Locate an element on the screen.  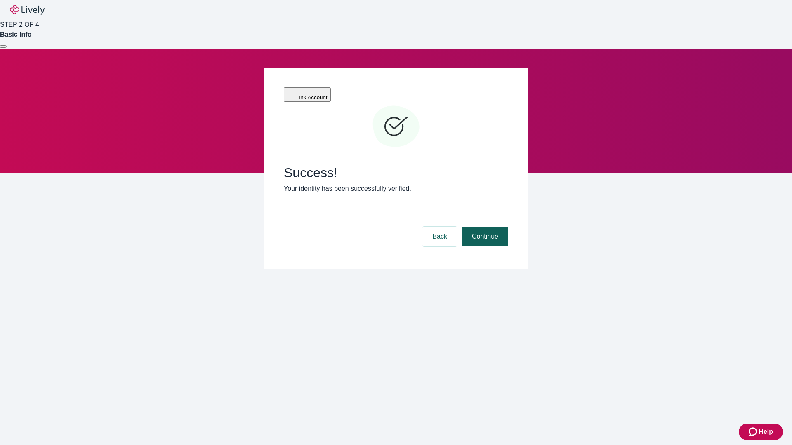
span: Success! is located at coordinates (396, 173).